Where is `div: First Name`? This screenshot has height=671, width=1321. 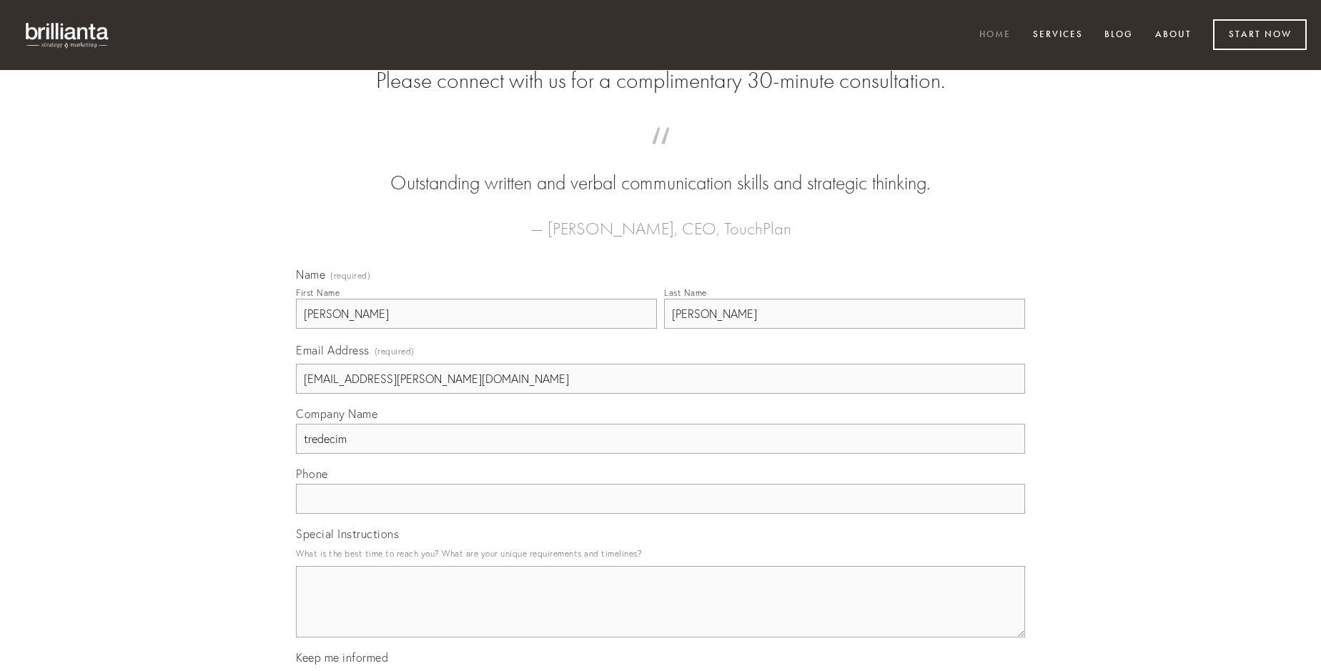
div: First Name is located at coordinates (317, 292).